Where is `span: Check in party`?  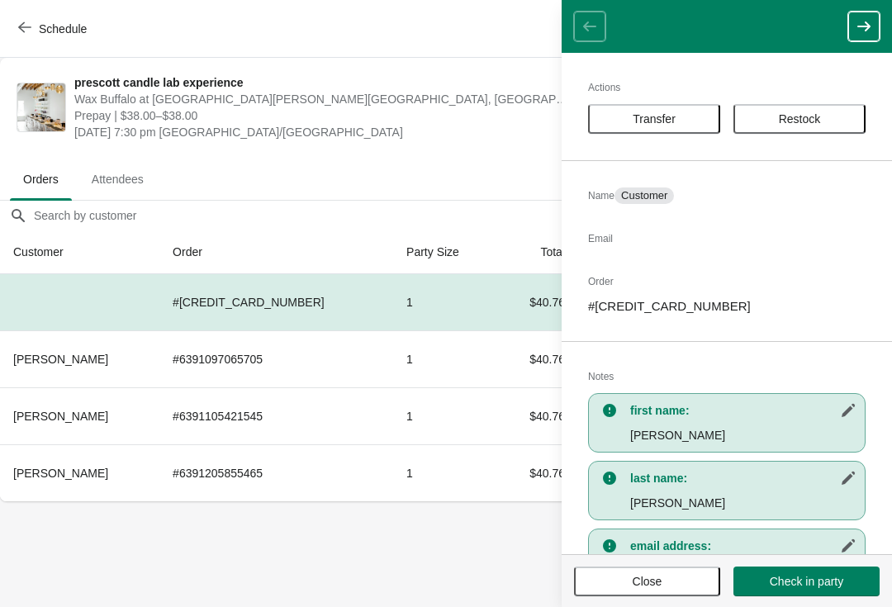
span: Check in party is located at coordinates (806, 581).